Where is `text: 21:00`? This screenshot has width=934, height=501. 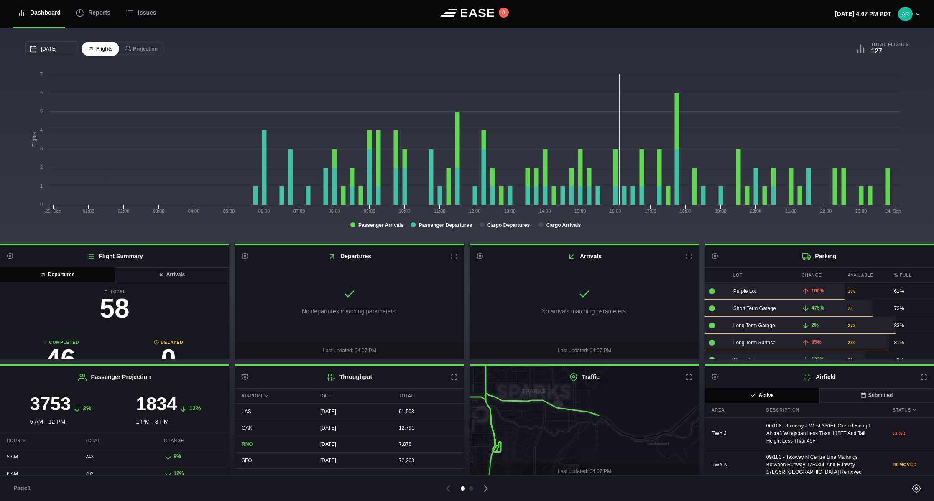
text: 21:00 is located at coordinates (791, 211).